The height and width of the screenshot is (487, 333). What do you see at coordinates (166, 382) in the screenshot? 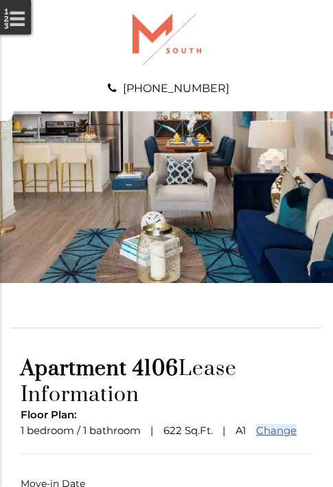
I see `h1: Lease Information` at bounding box center [166, 382].